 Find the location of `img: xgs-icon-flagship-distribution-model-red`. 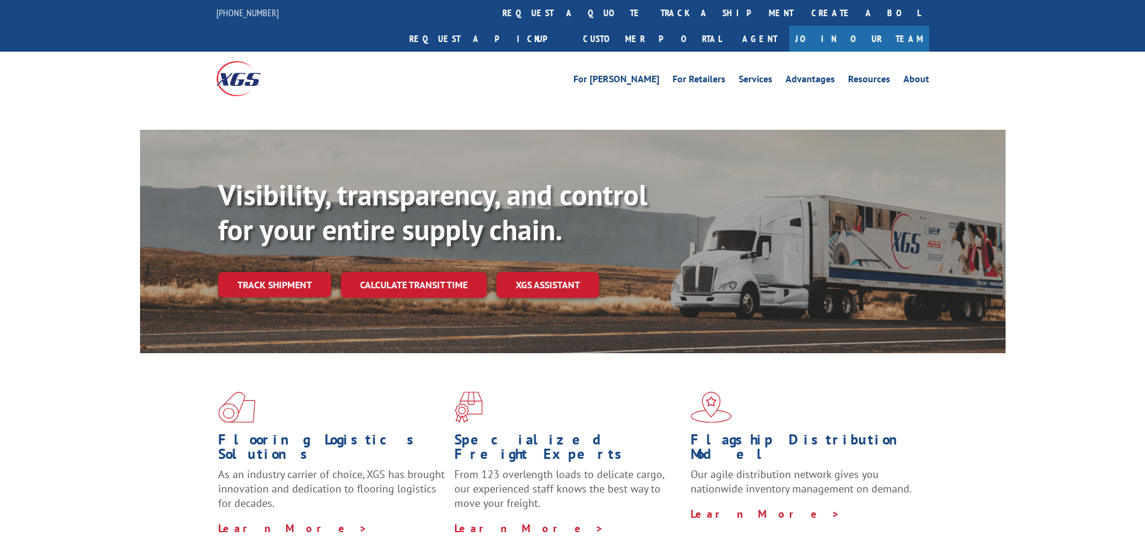

img: xgs-icon-flagship-distribution-model-red is located at coordinates (711, 407).